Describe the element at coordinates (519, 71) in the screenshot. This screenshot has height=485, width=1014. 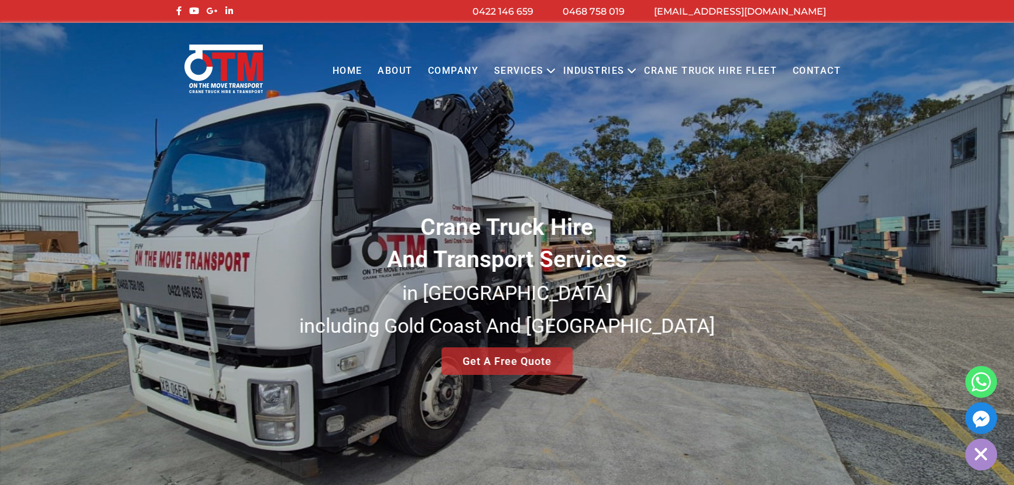
I see `a: Services` at that location.